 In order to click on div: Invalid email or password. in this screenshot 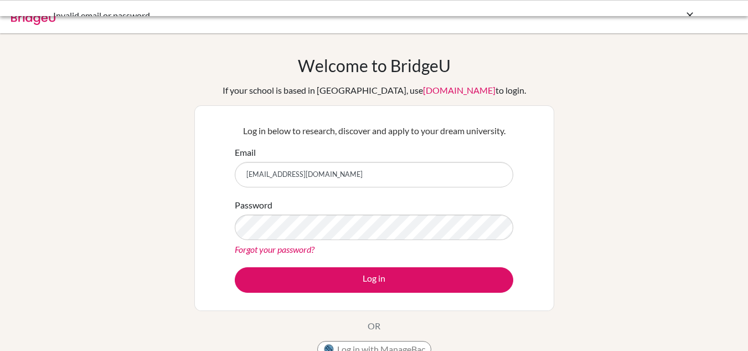, I will do `click(291, 16)`.